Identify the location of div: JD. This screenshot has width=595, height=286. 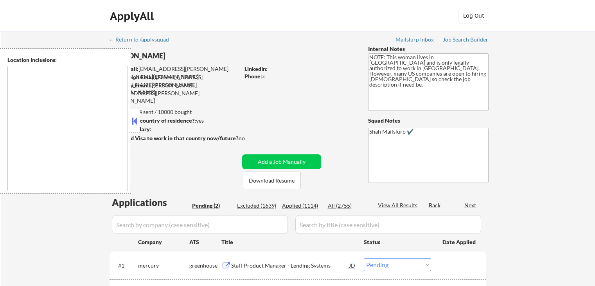
(353, 265).